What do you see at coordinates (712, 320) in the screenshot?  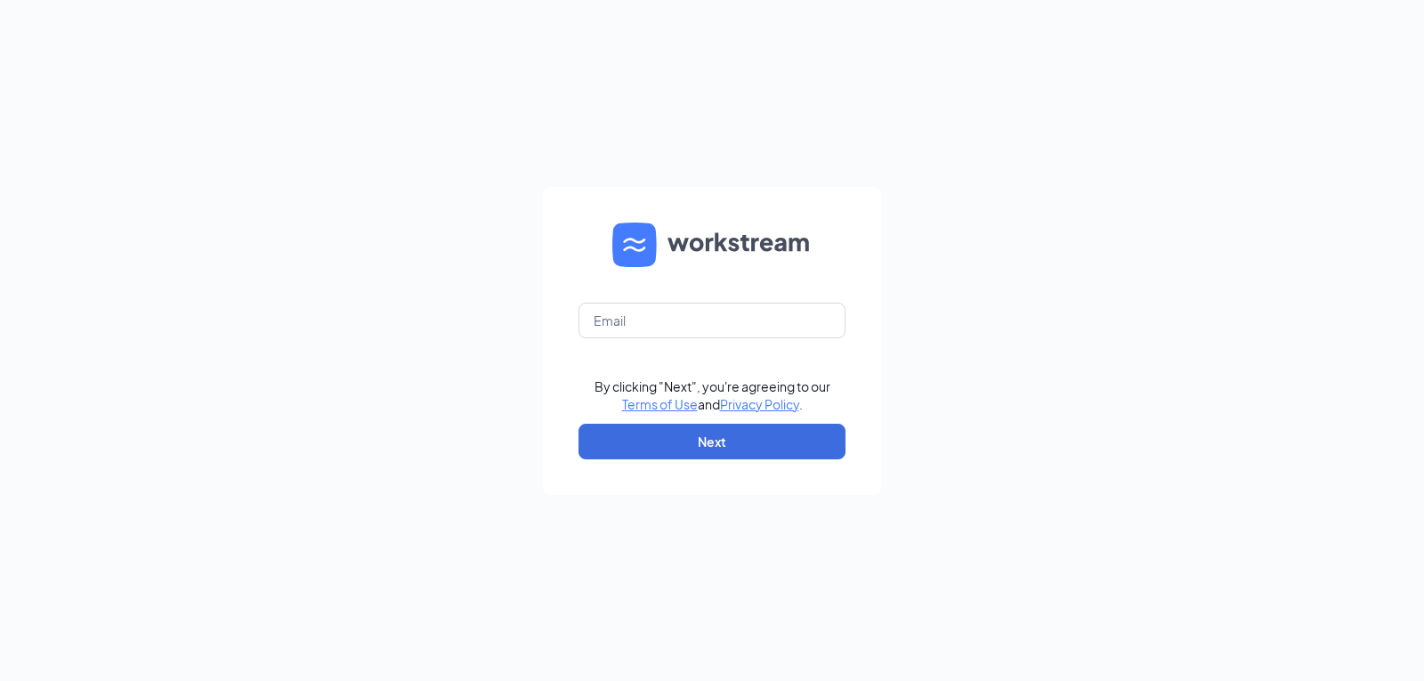 I see `input: Email` at bounding box center [712, 320].